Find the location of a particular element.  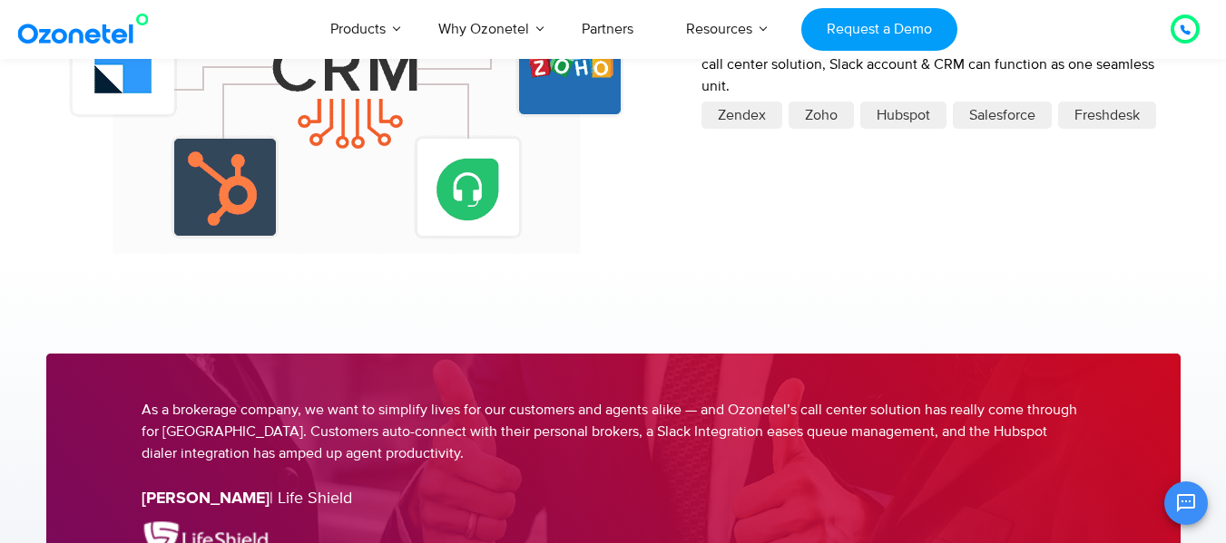

button: Open chat is located at coordinates (1186, 503).